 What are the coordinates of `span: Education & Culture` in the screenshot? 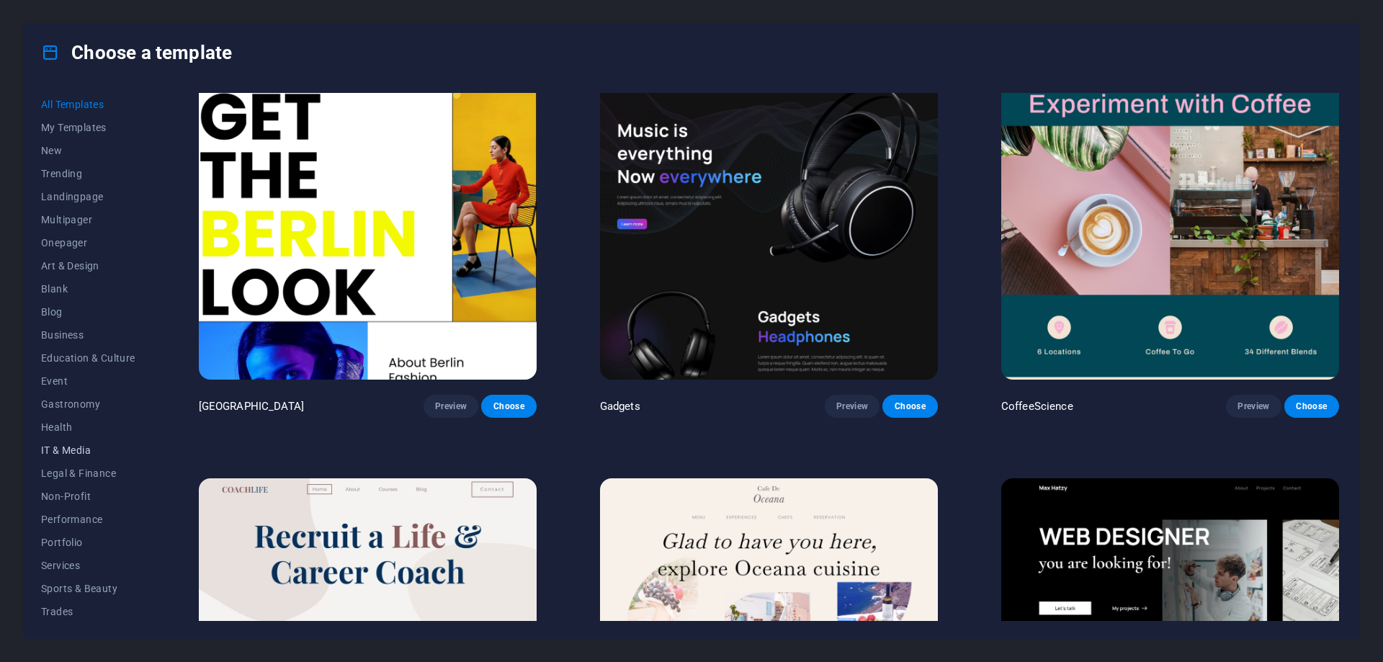 It's located at (88, 358).